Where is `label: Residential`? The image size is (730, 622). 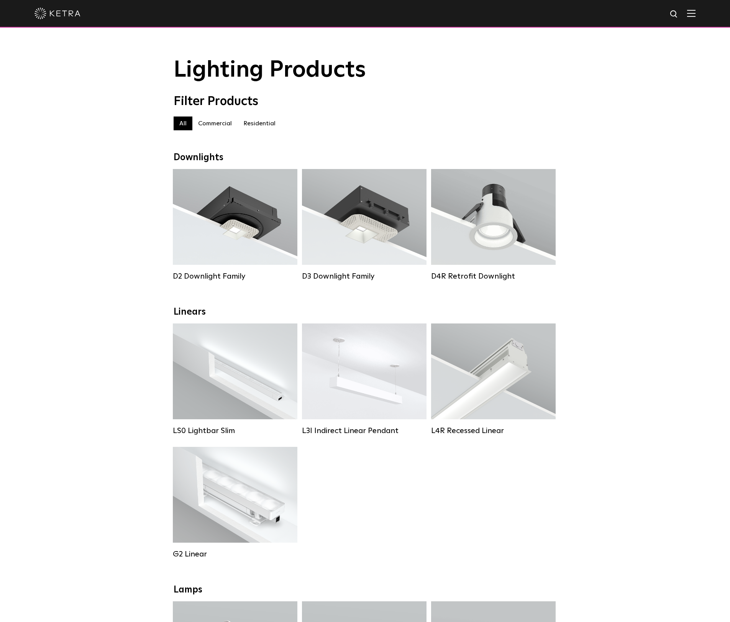
label: Residential is located at coordinates (259, 123).